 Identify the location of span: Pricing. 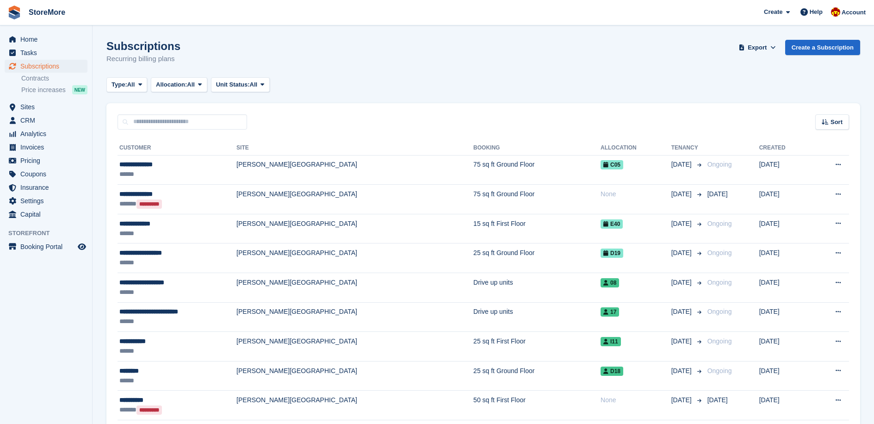
(48, 161).